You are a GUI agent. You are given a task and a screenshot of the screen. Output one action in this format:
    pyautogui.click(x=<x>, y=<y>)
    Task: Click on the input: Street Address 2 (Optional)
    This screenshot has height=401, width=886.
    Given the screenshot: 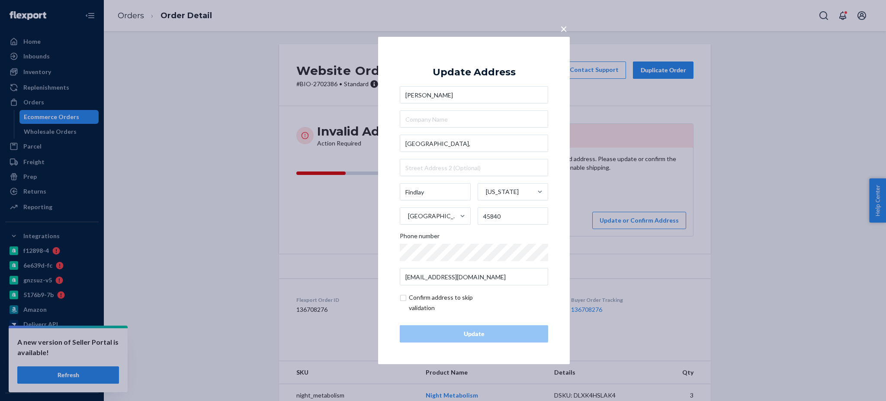 What is the action you would take?
    pyautogui.click(x=474, y=167)
    